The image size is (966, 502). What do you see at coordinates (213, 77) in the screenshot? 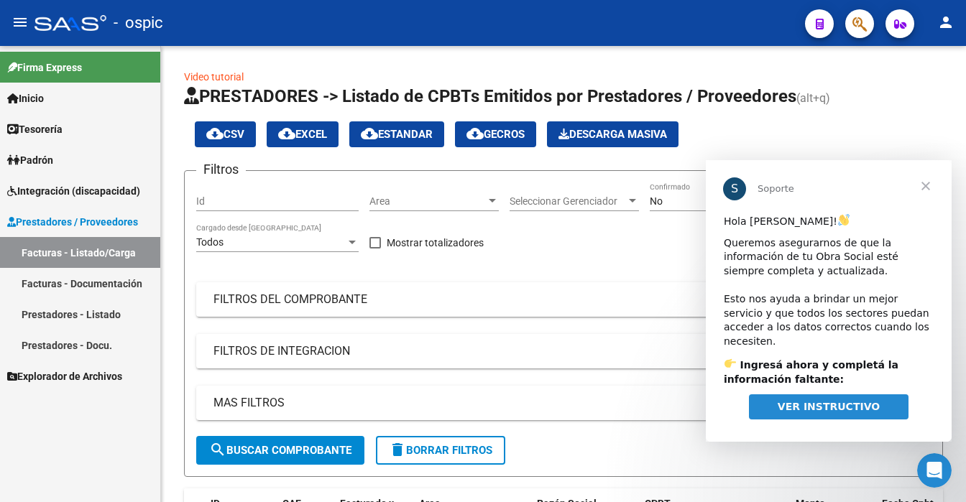
I see `a: Video tutorial` at bounding box center [213, 77].